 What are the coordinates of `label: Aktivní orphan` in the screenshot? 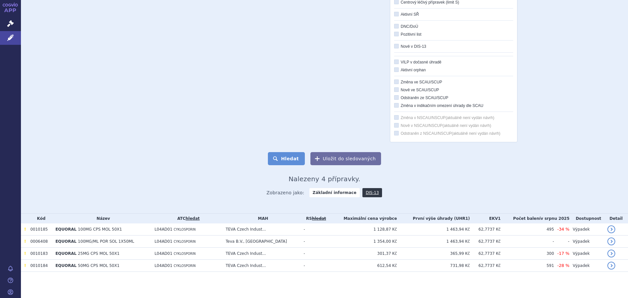 It's located at (453, 70).